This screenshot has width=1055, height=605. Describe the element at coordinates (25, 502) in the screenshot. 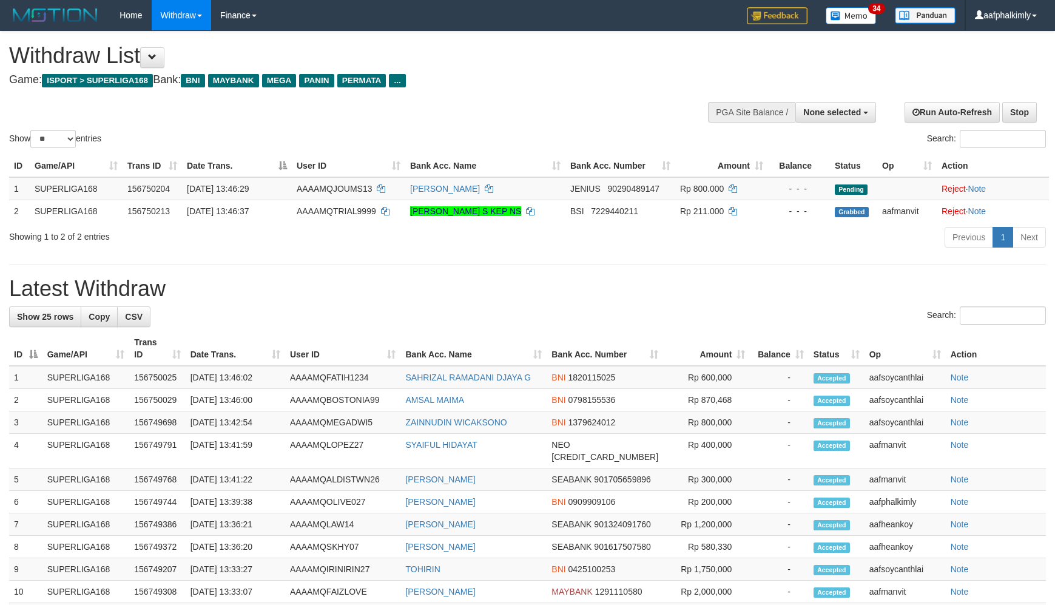

I see `td: 6` at that location.